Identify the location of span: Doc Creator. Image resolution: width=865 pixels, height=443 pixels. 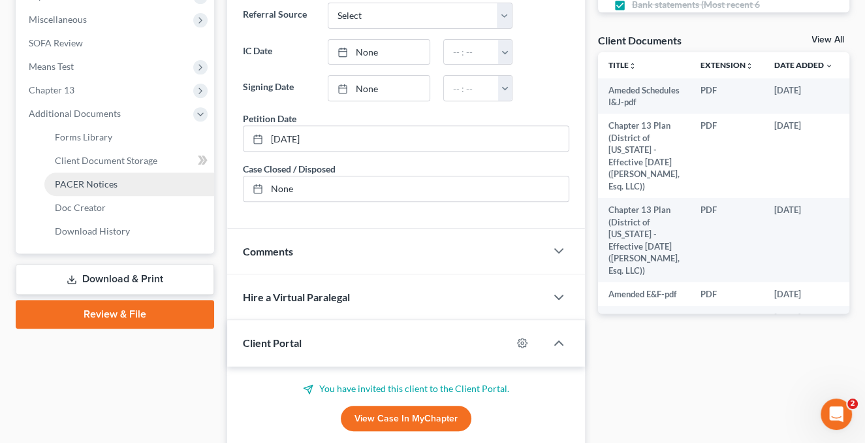
(80, 207).